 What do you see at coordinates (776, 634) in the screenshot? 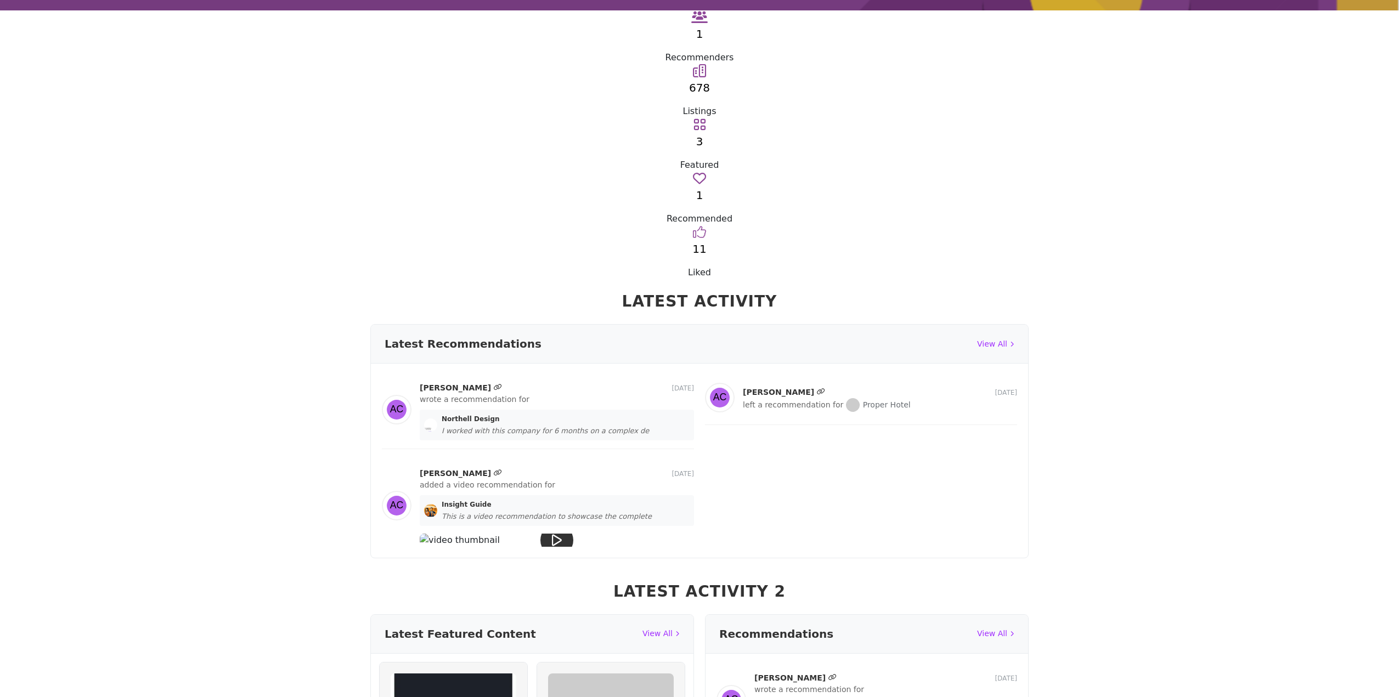
I see `h3: Recommendations` at bounding box center [776, 634].